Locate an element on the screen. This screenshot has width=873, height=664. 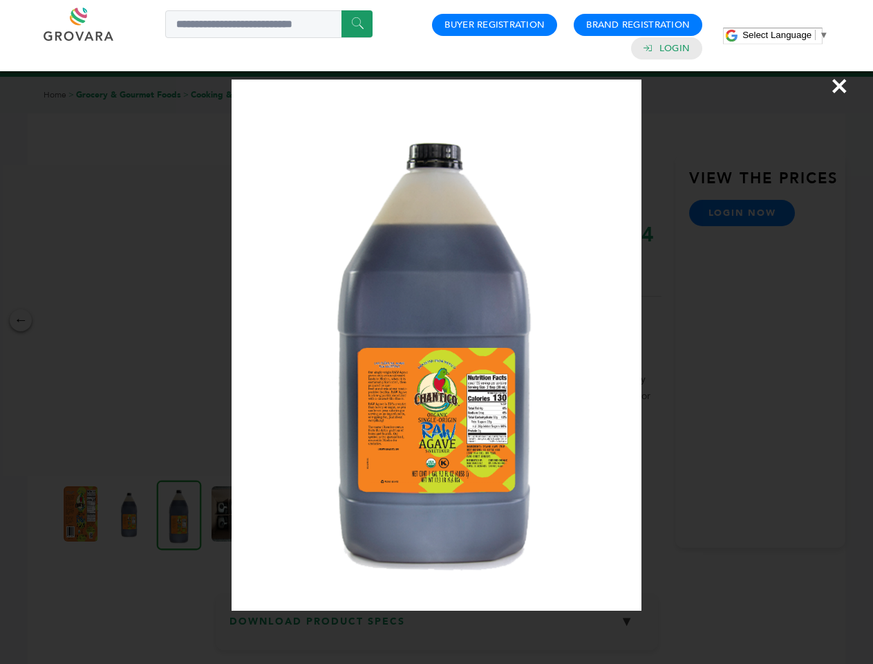
img: Image Preview is located at coordinates (436, 345).